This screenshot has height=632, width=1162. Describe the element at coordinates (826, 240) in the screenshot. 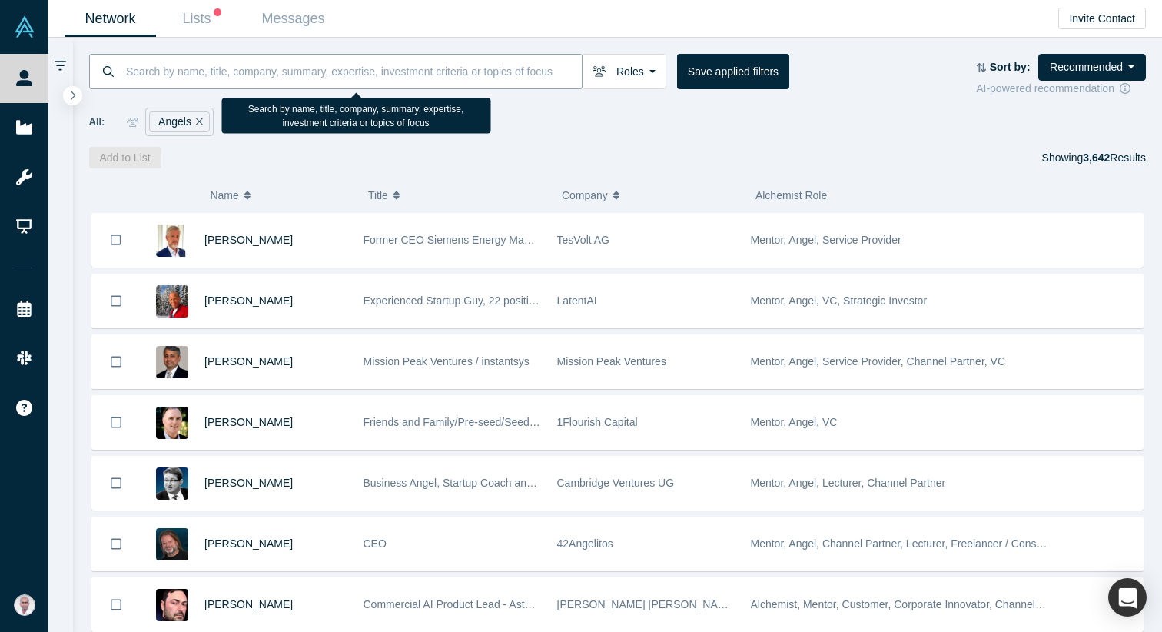

I see `span: Mentor, Angel, Service Provider` at that location.